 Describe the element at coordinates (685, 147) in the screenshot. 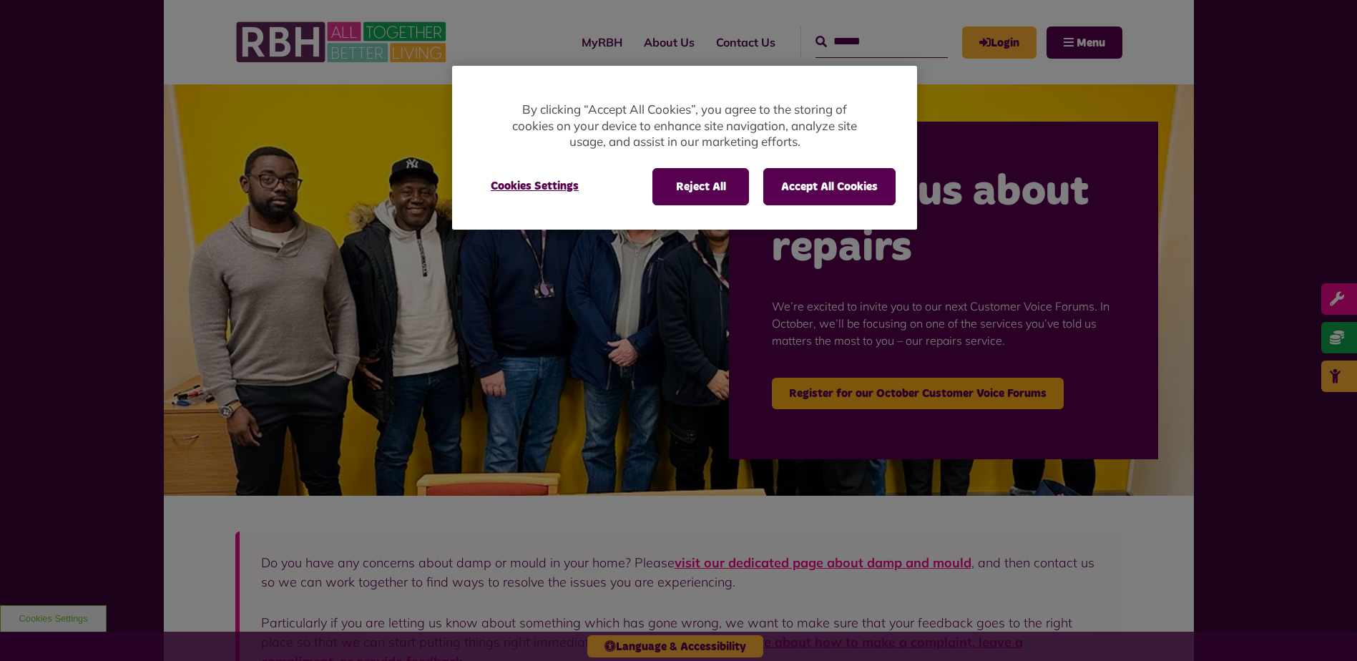

I see `div: Privacy` at that location.